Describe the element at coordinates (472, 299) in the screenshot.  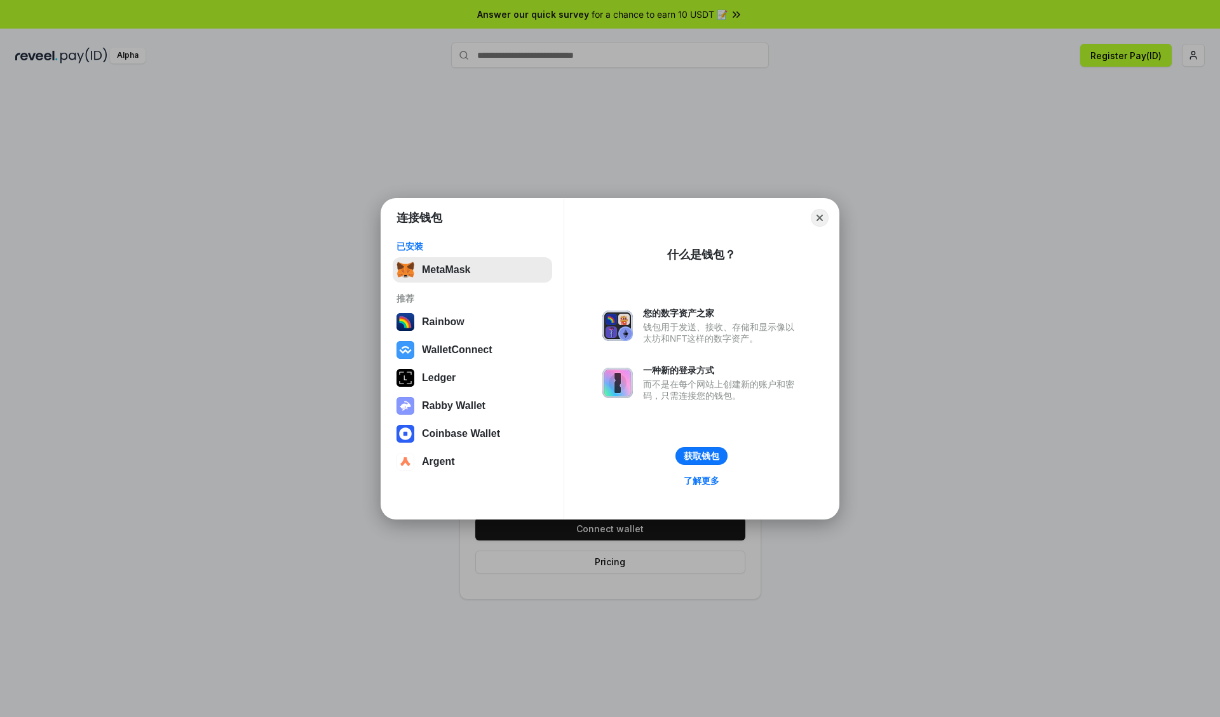
I see `div: 推荐` at that location.